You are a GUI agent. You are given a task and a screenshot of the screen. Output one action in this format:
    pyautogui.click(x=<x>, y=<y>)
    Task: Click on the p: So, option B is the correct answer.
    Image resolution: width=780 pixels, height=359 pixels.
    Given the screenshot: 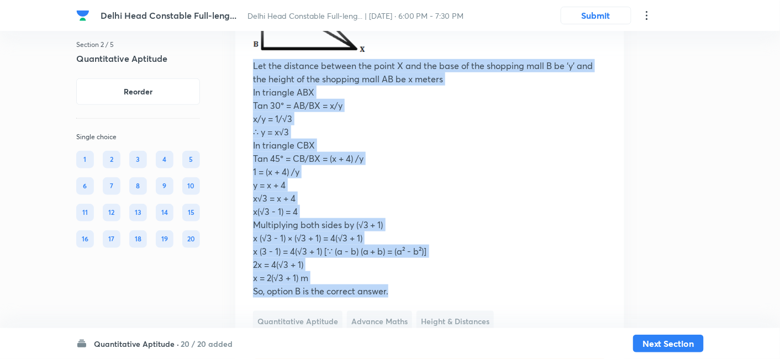 What is the action you would take?
    pyautogui.click(x=430, y=291)
    